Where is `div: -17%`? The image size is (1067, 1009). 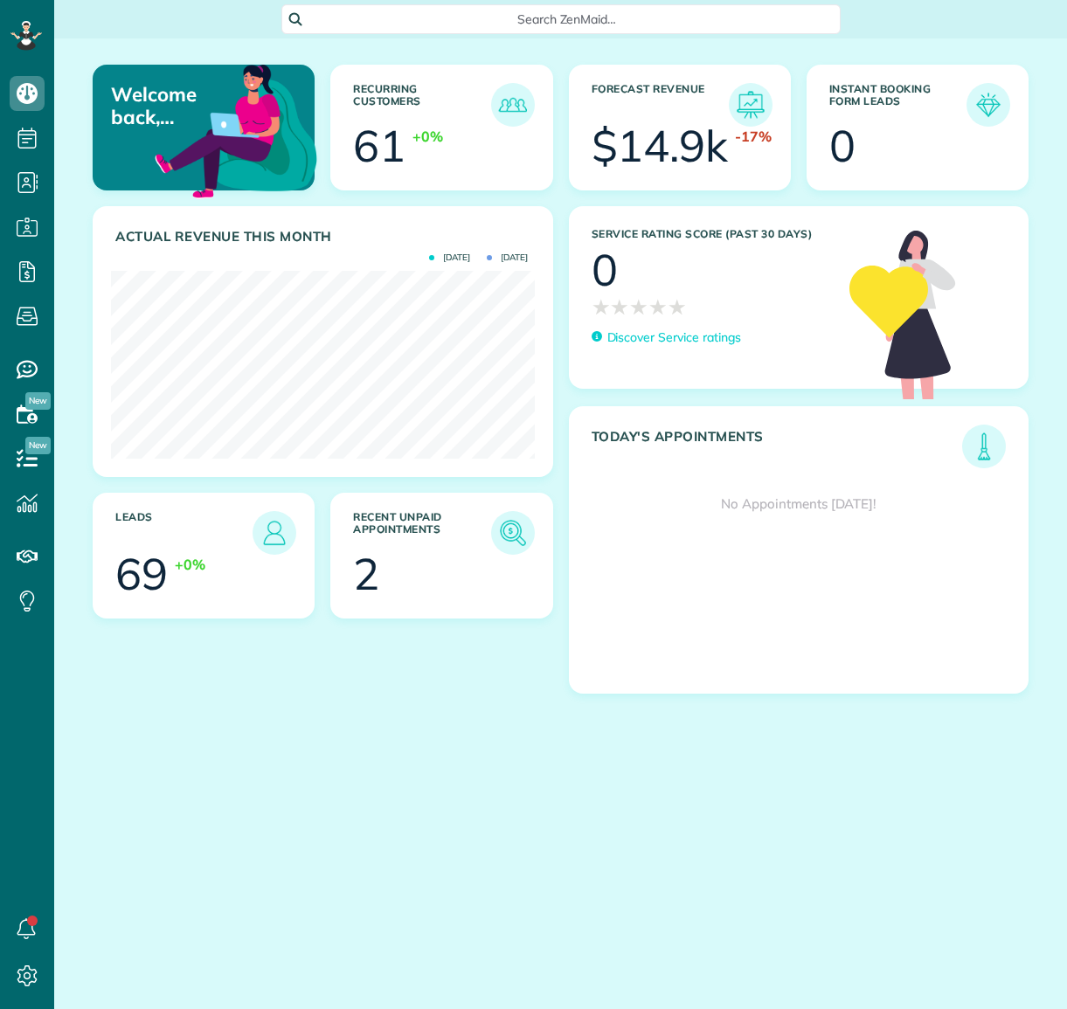
div: -17% is located at coordinates (753, 136).